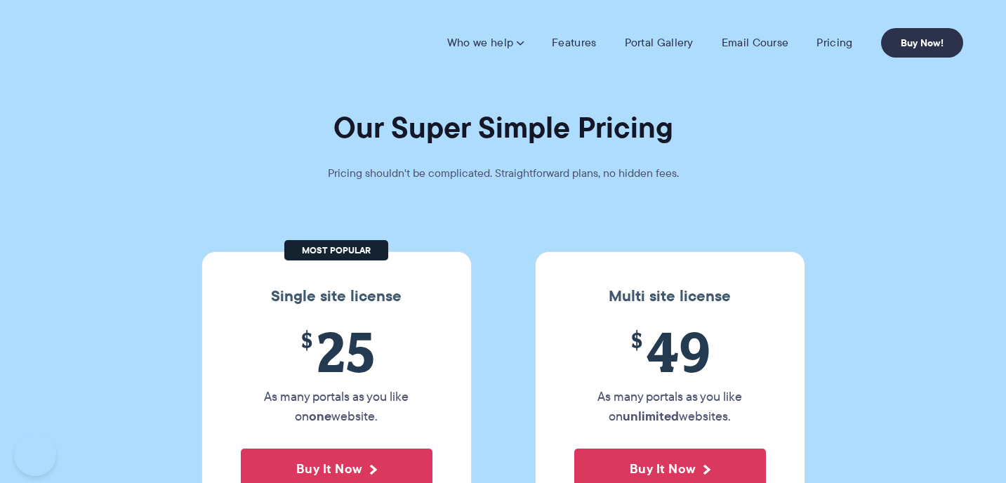 The width and height of the screenshot is (1006, 483). I want to click on span: 49, so click(670, 351).